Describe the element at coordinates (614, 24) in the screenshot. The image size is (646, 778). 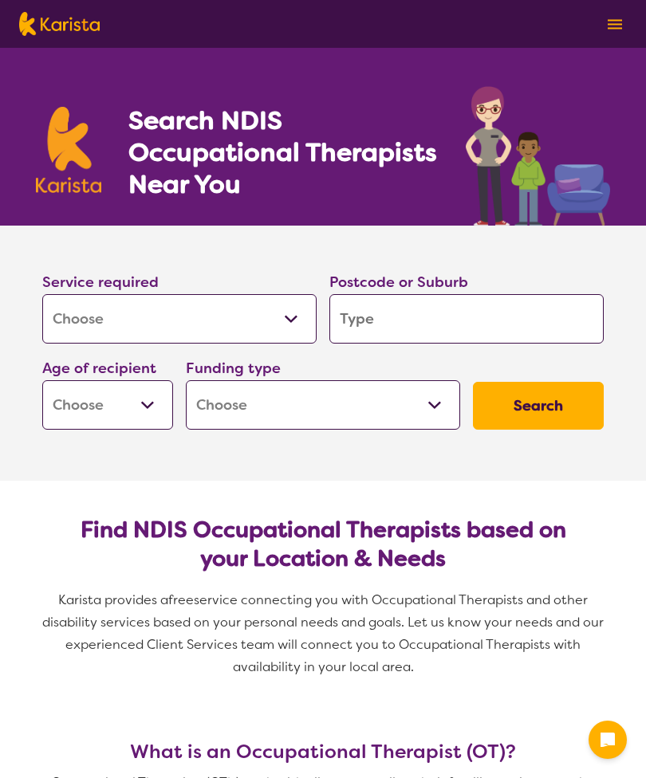
I see `img: menu` at that location.